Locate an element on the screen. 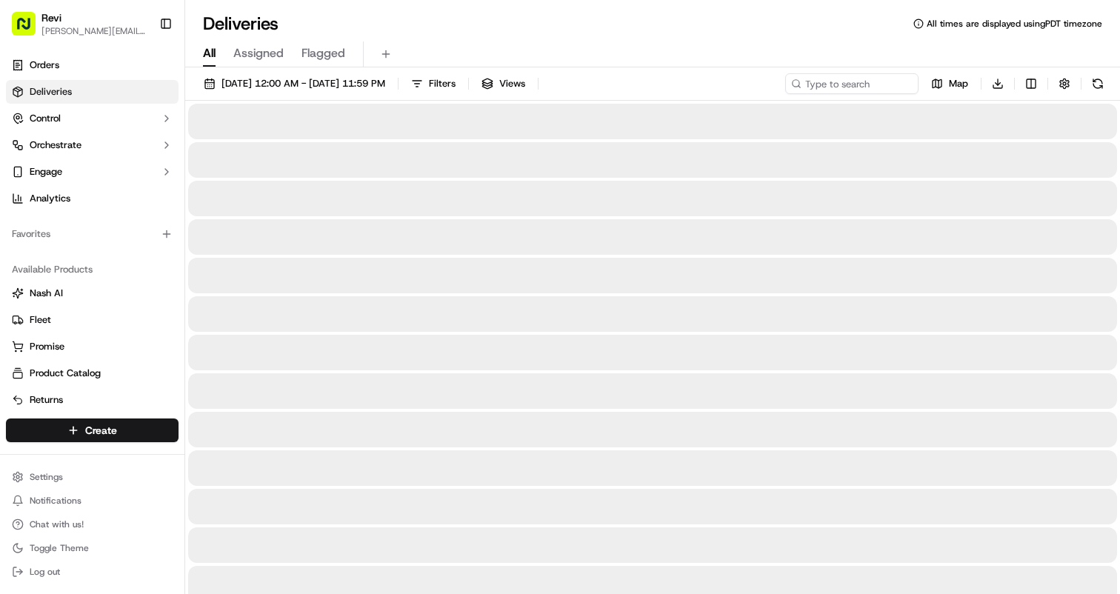 The height and width of the screenshot is (594, 1120). button: Views is located at coordinates (503, 84).